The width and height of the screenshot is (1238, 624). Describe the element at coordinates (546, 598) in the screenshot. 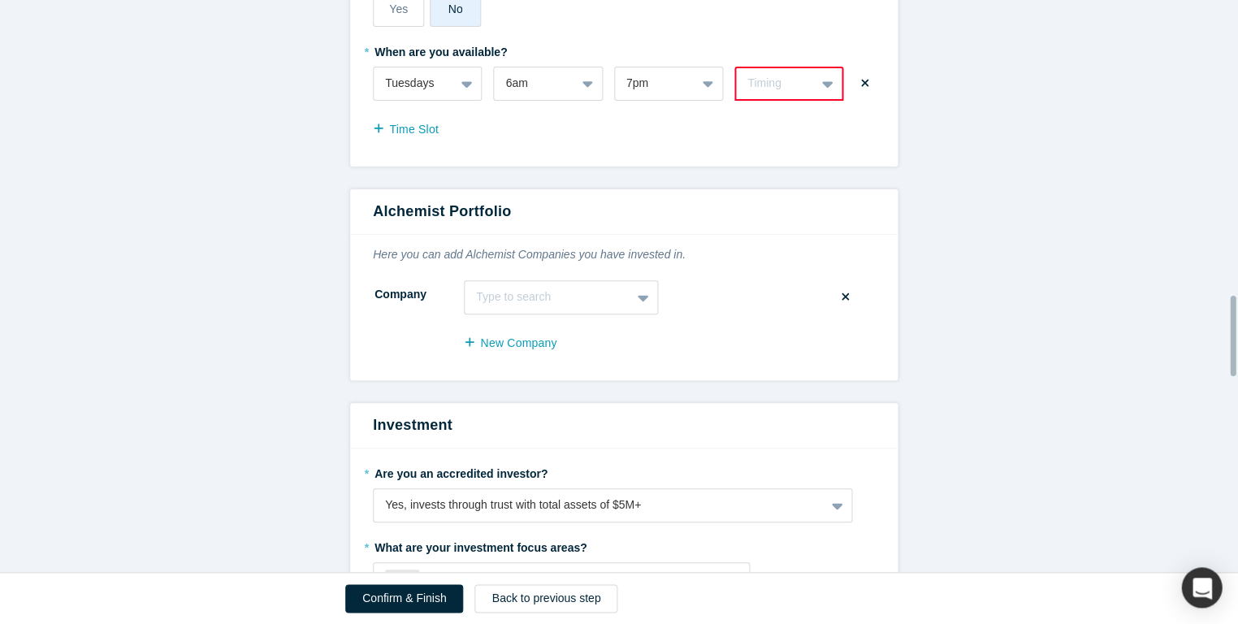

I see `button: Back to previous step` at that location.